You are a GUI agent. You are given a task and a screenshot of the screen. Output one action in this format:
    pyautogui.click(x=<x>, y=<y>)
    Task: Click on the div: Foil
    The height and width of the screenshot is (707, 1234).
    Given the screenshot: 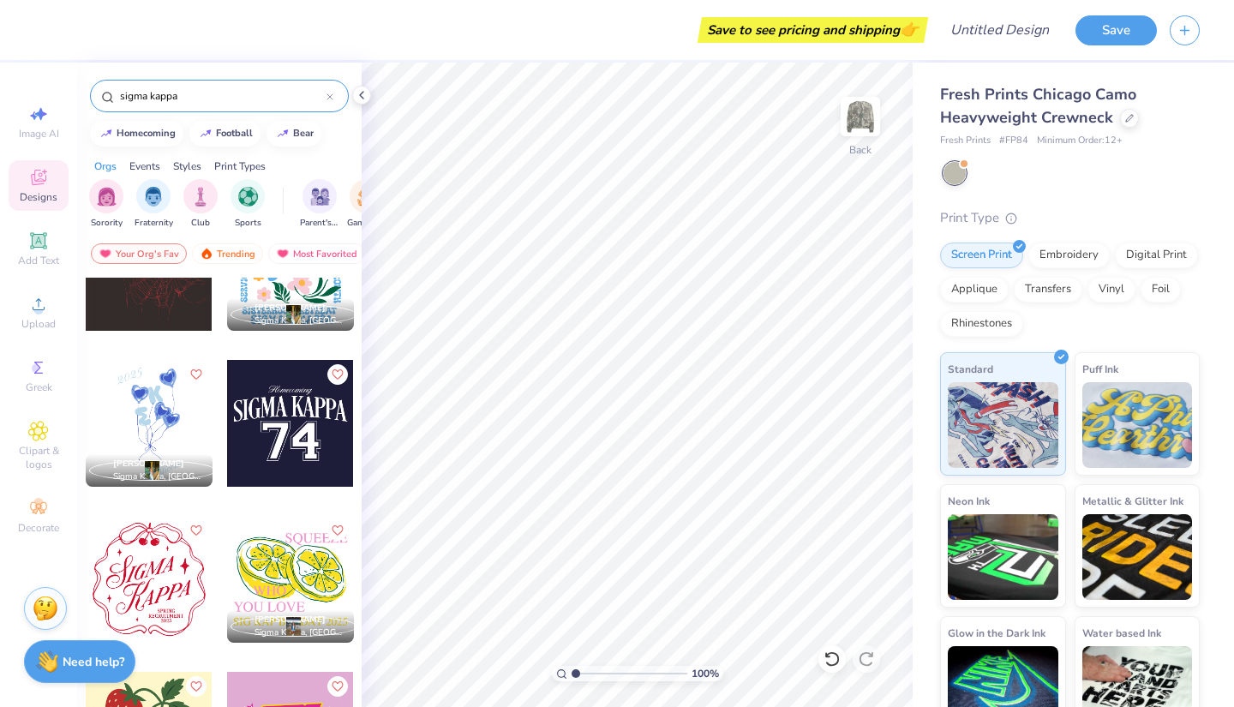 What is the action you would take?
    pyautogui.click(x=1161, y=290)
    